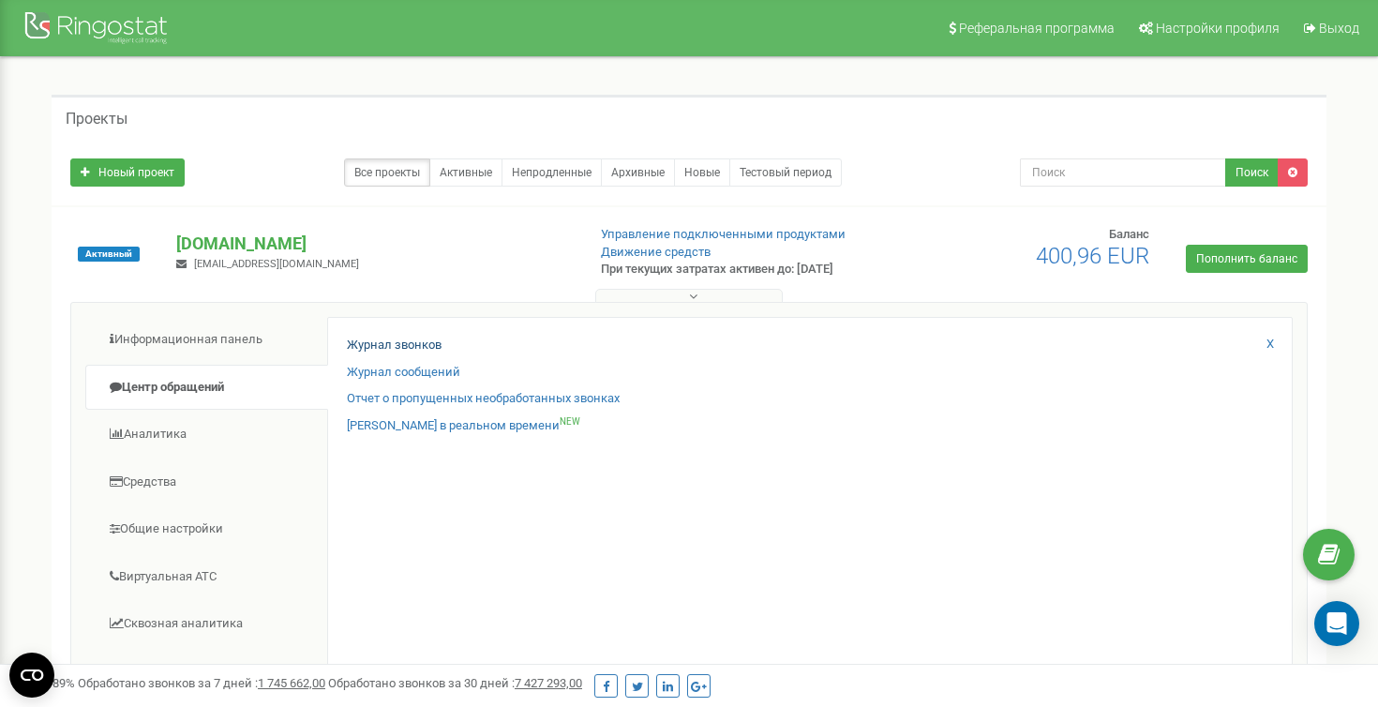 The image size is (1378, 707). I want to click on a: Центр обращений, so click(206, 387).